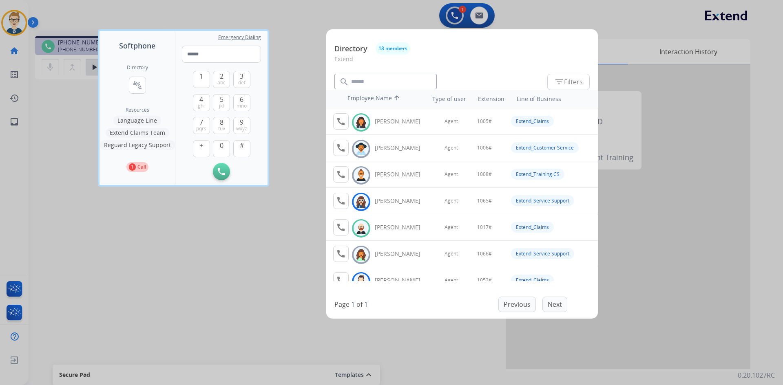 The height and width of the screenshot is (385, 783). What do you see at coordinates (221, 83) in the screenshot?
I see `span: abc` at bounding box center [221, 83].